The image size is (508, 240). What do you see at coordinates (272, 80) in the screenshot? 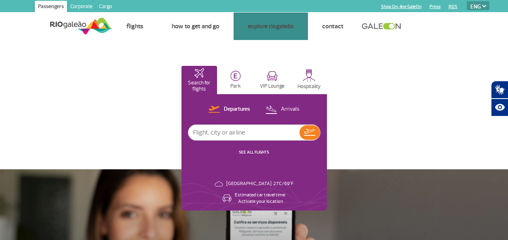
I see `button: VIP Lounge` at bounding box center [272, 80].